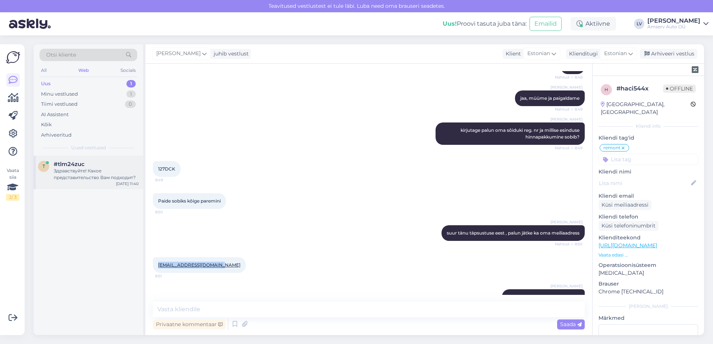 The height and width of the screenshot is (344, 713). Describe the element at coordinates (13, 57) in the screenshot. I see `img: Askly Logo` at that location.